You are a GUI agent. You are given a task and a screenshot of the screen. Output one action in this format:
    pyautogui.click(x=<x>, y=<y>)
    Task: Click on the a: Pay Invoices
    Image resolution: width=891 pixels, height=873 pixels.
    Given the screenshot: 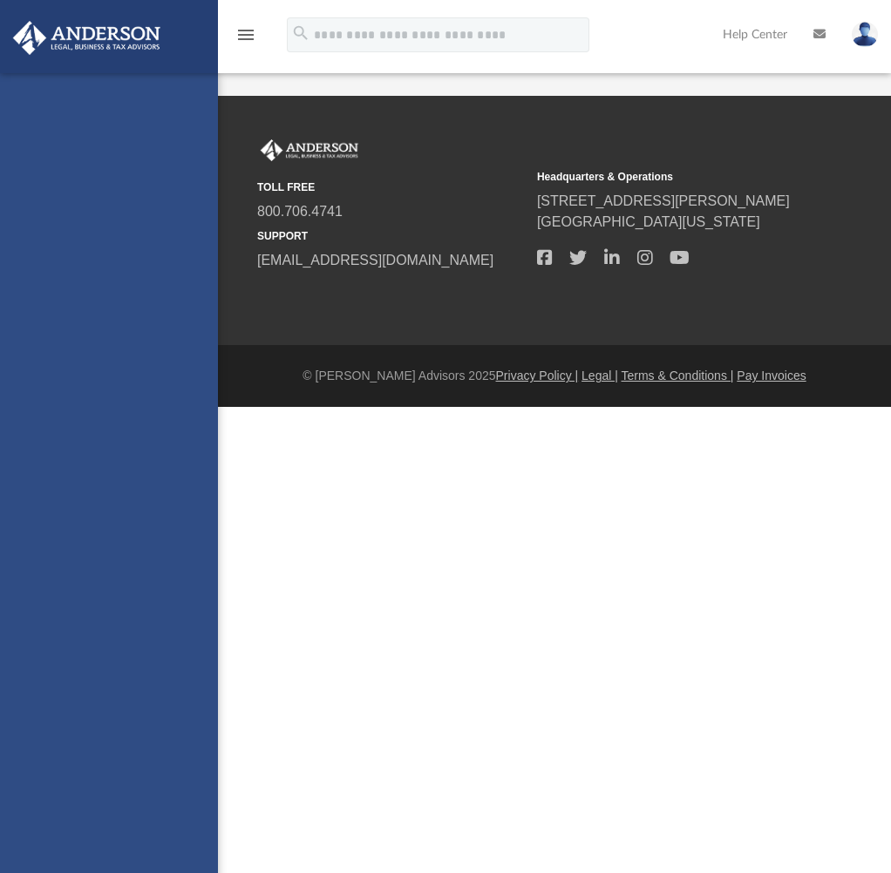 What is the action you would take?
    pyautogui.click(x=770, y=376)
    